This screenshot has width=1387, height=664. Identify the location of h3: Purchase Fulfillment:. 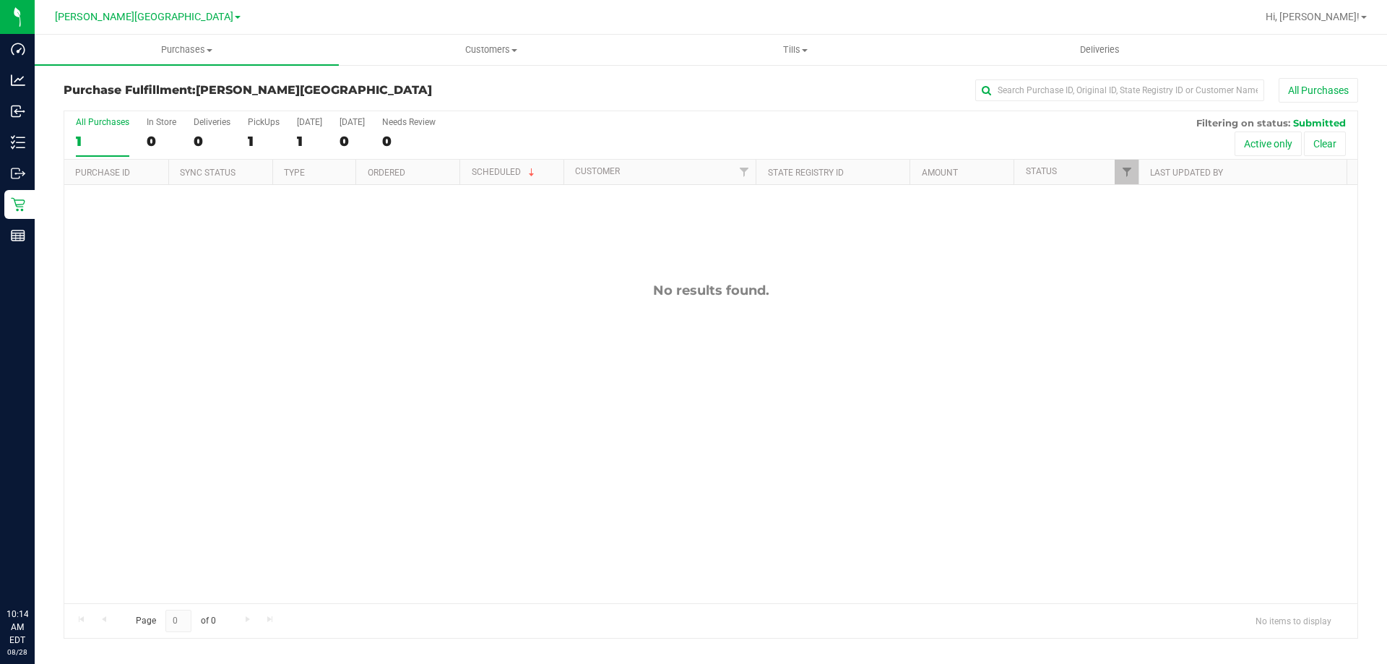
(279, 90).